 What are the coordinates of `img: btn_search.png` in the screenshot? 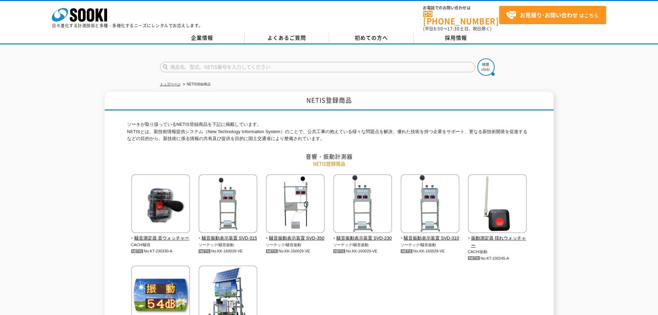 It's located at (486, 67).